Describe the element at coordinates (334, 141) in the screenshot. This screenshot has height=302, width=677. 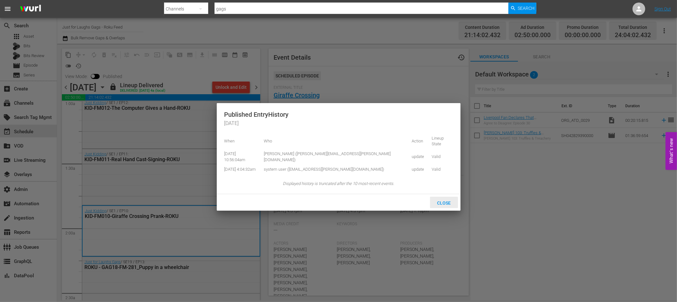
I see `td: Who` at that location.